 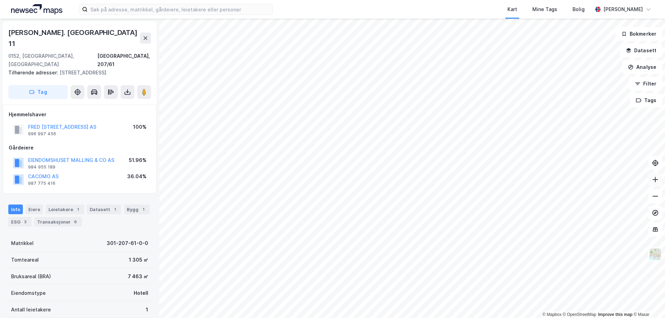 I want to click on div: Bolig, so click(x=578, y=9).